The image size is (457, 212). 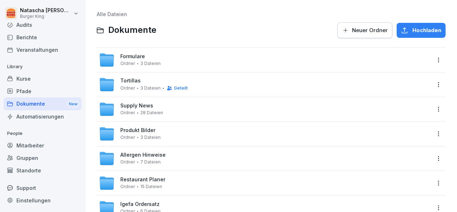 What do you see at coordinates (73, 104) in the screenshot?
I see `div: New` at bounding box center [73, 104].